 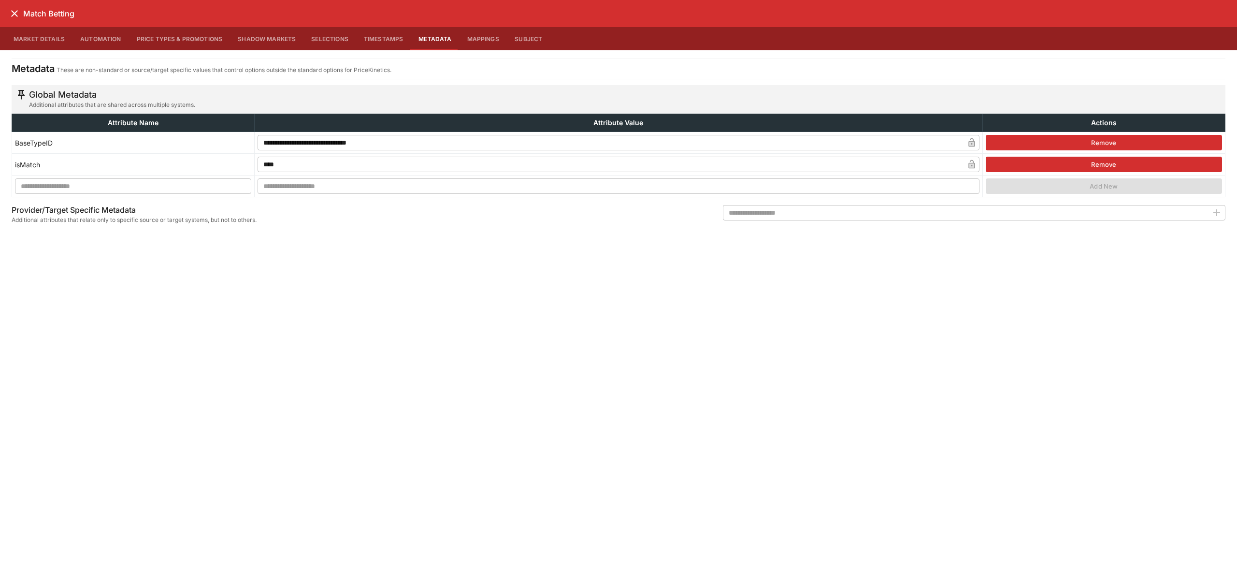 What do you see at coordinates (529, 39) in the screenshot?
I see `button: Subject` at bounding box center [529, 39].